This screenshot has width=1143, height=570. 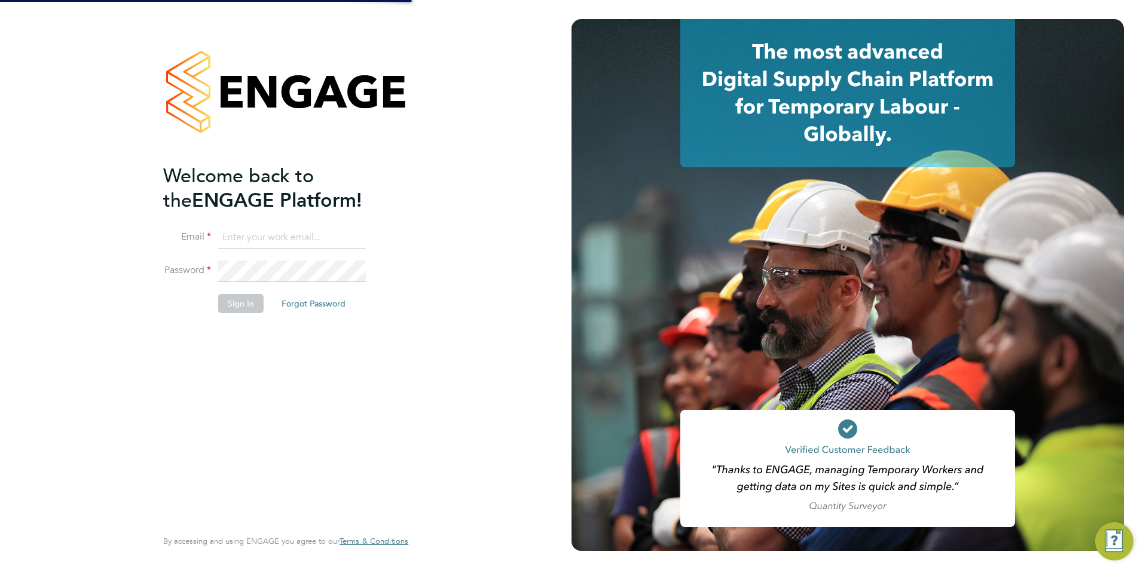 What do you see at coordinates (1114, 542) in the screenshot?
I see `button: Engage Resource Center` at bounding box center [1114, 542].